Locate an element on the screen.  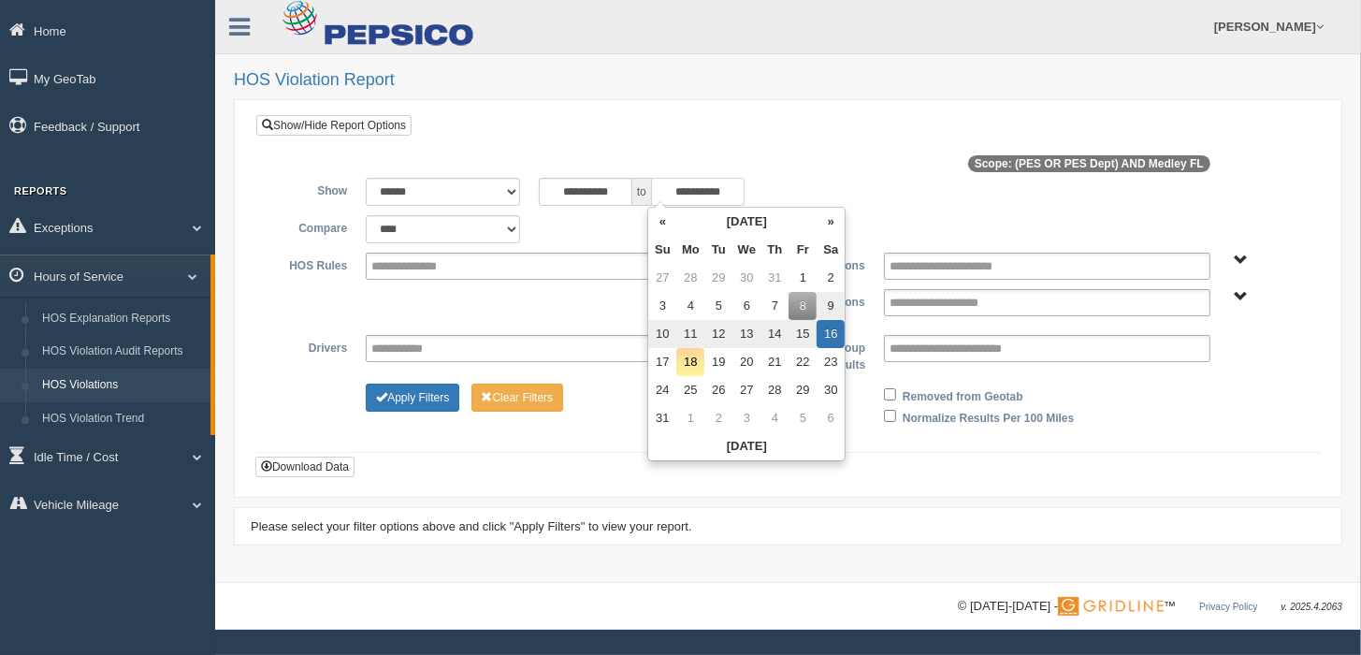
td: 18 is located at coordinates (690, 362).